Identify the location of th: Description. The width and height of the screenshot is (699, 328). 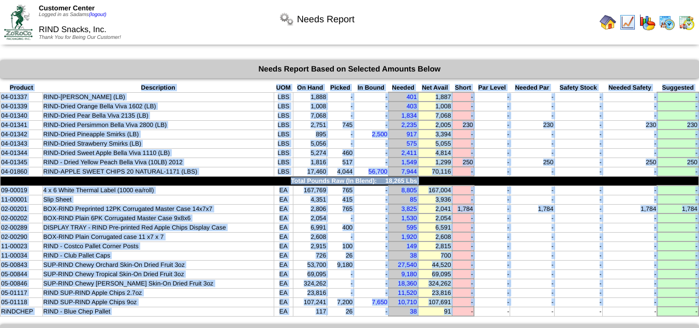
(158, 87).